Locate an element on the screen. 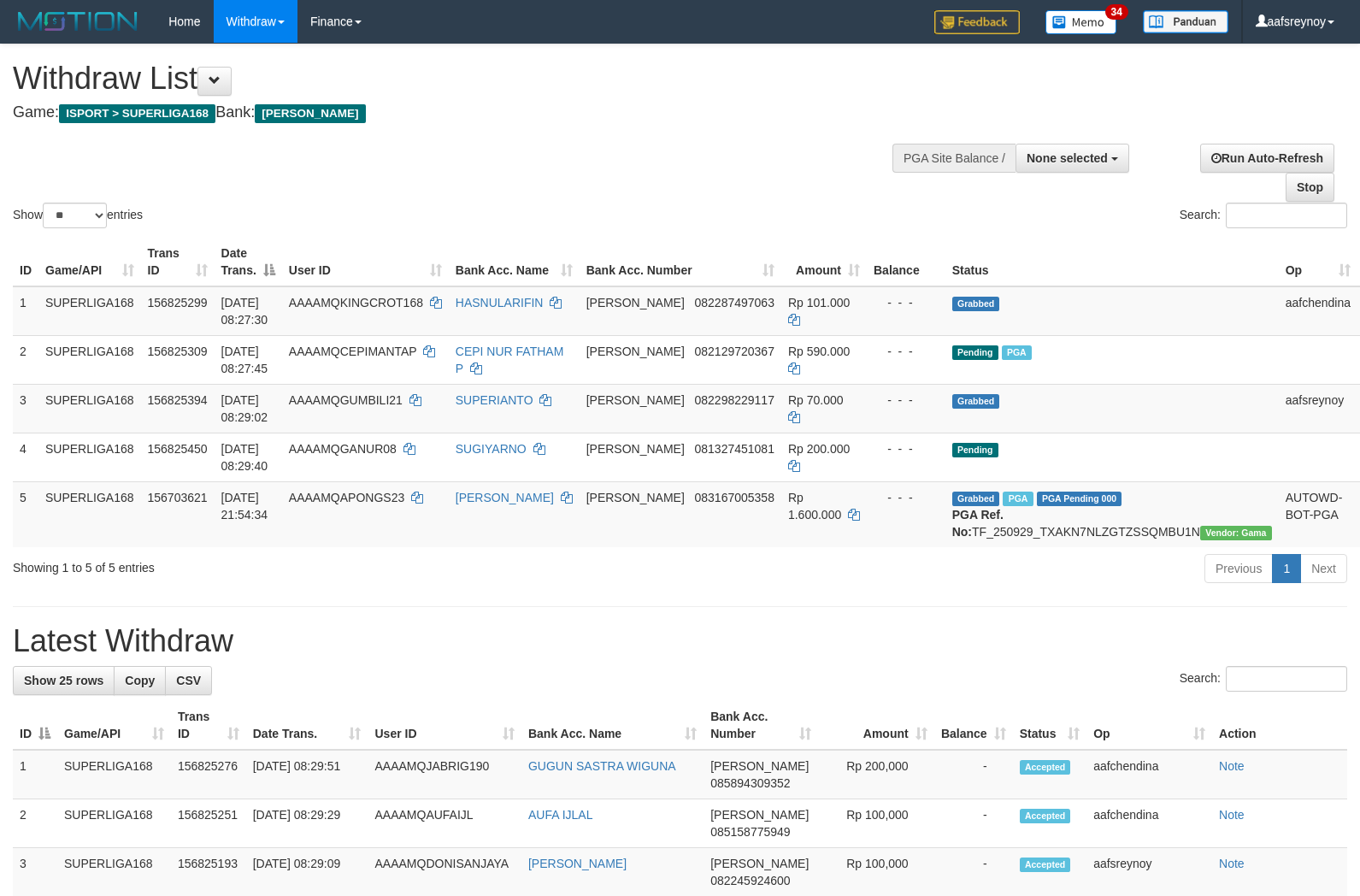 The height and width of the screenshot is (896, 1360). td: AUTOWD-BOT-PGA is located at coordinates (1318, 514).